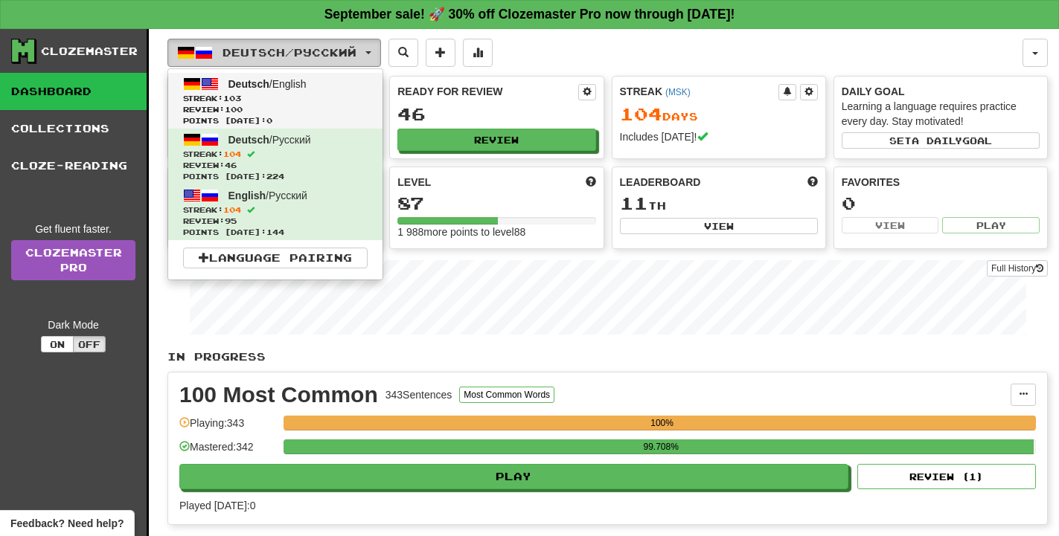 The width and height of the screenshot is (1059, 536). I want to click on div: 99.708%, so click(661, 447).